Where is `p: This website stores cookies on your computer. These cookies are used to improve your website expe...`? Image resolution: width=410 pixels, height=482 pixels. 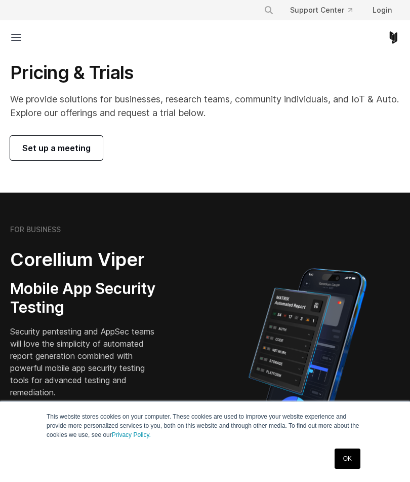 p: This website stores cookies on your computer. These cookies are used to improve your website expe... is located at coordinates (205, 426).